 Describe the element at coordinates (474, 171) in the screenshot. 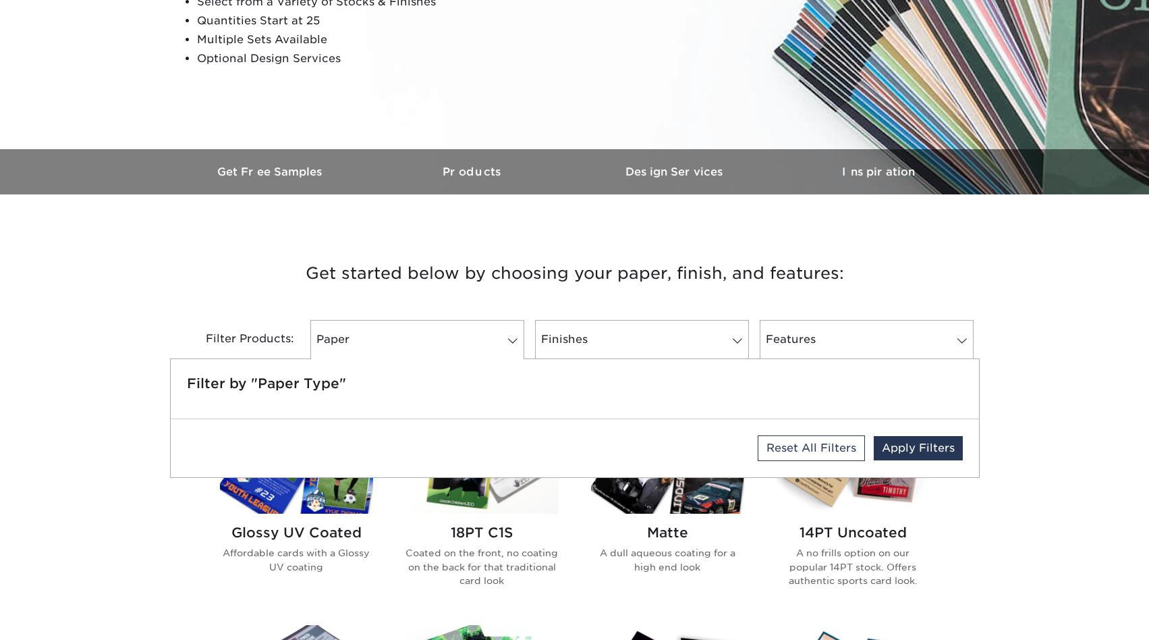

I see `h3: Products` at that location.